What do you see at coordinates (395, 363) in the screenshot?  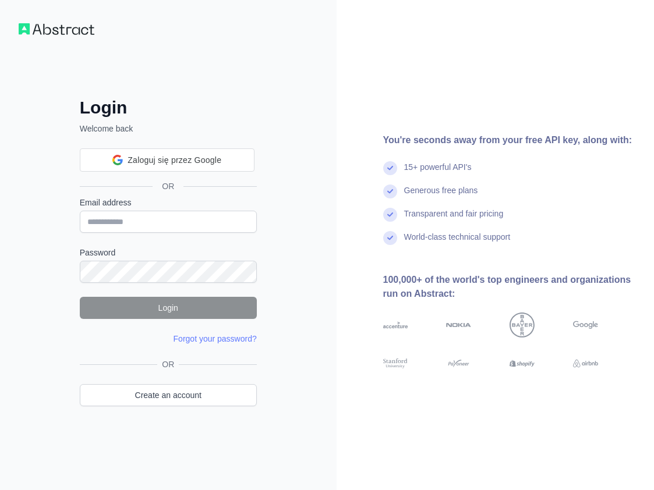 I see `img: stanford university` at bounding box center [395, 363].